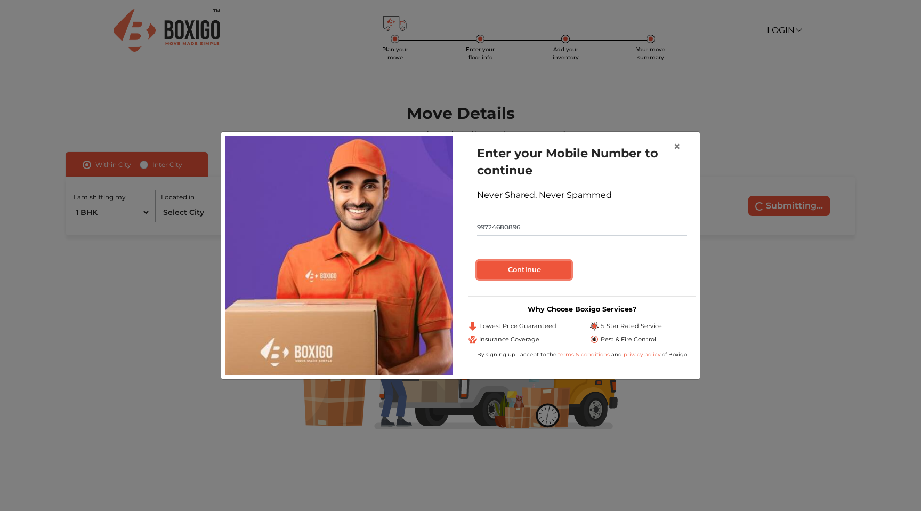  I want to click on span: 5 Star Rated Service, so click(631, 326).